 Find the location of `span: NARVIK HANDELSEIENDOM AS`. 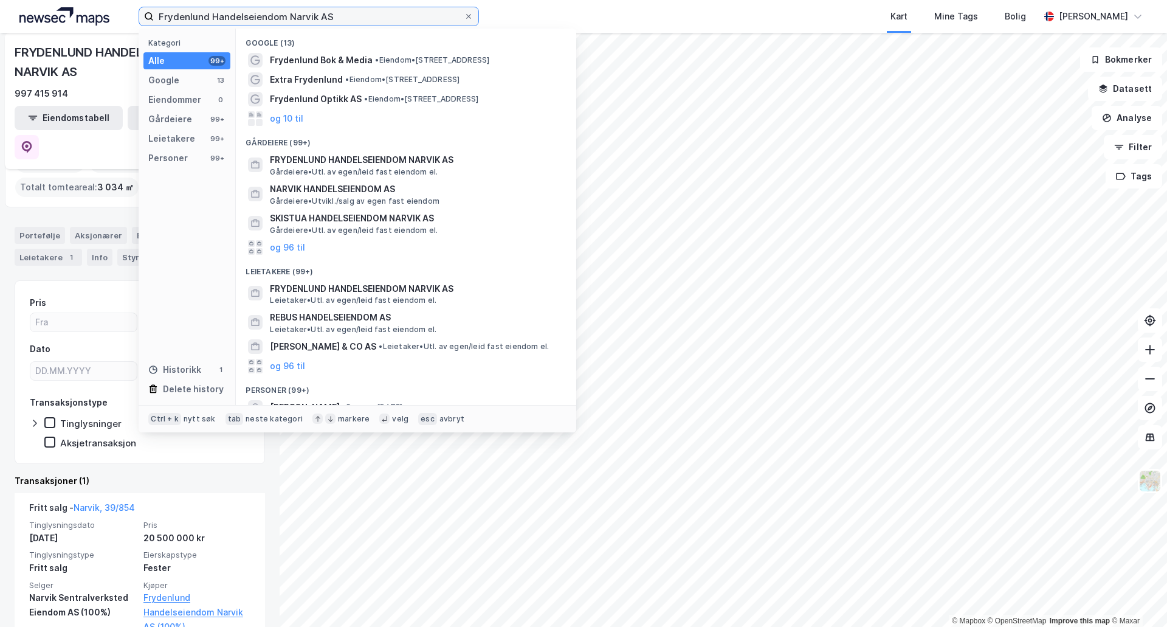

span: NARVIK HANDELSEIENDOM AS is located at coordinates (416, 189).